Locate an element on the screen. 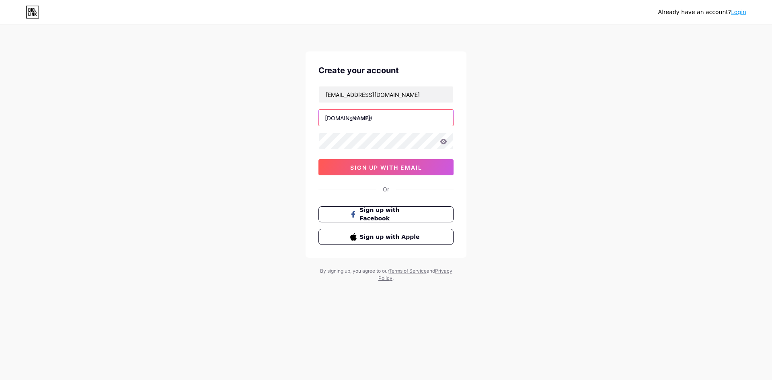 The height and width of the screenshot is (380, 772). button: sign up with email is located at coordinates (386, 167).